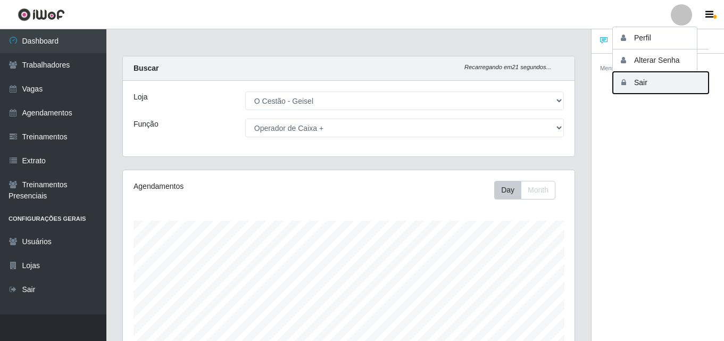 Image resolution: width=724 pixels, height=341 pixels. What do you see at coordinates (219, 186) in the screenshot?
I see `div: Agendamentos` at bounding box center [219, 186].